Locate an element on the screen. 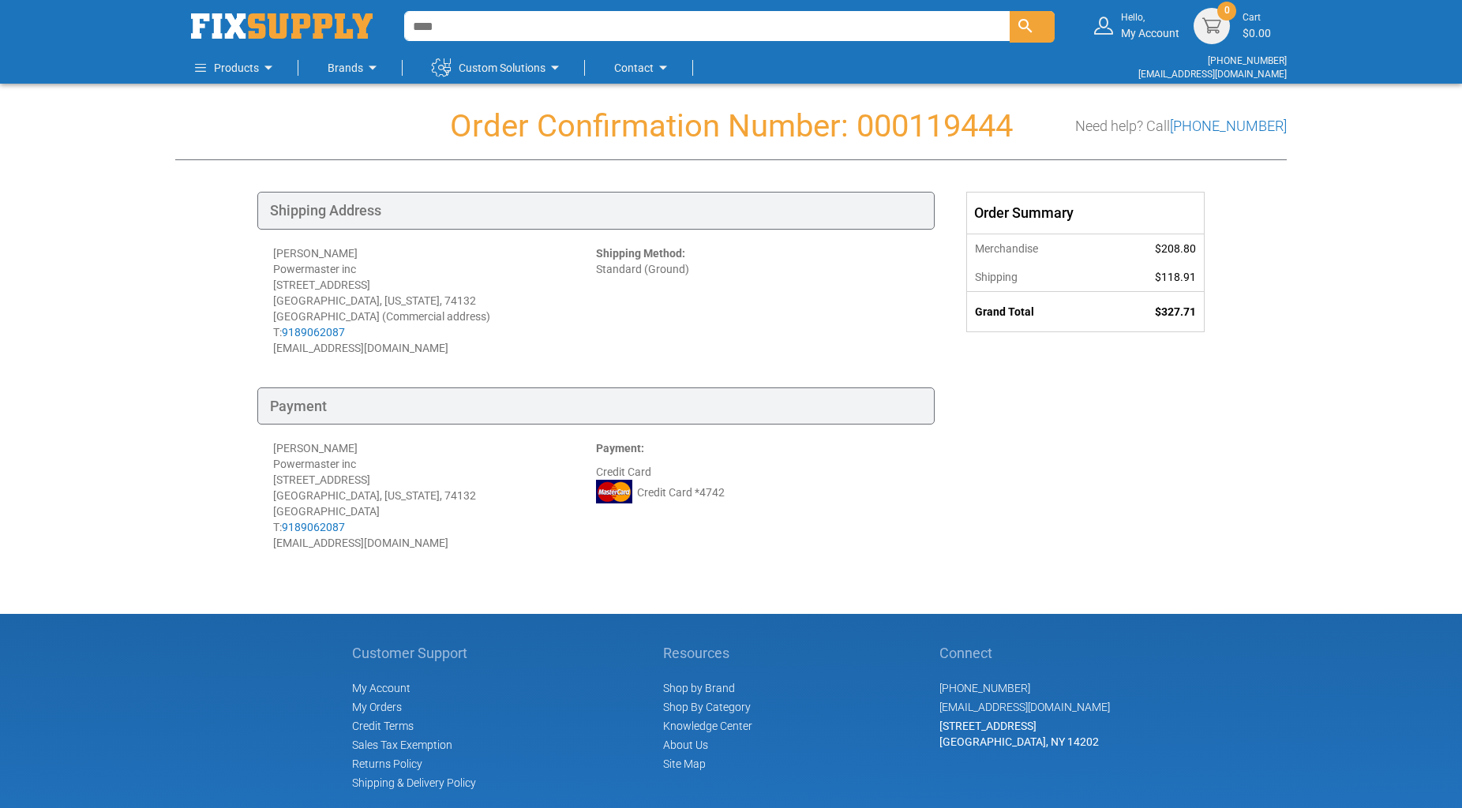 This screenshot has width=1462, height=808. span: $0.00 is located at coordinates (1257, 33).